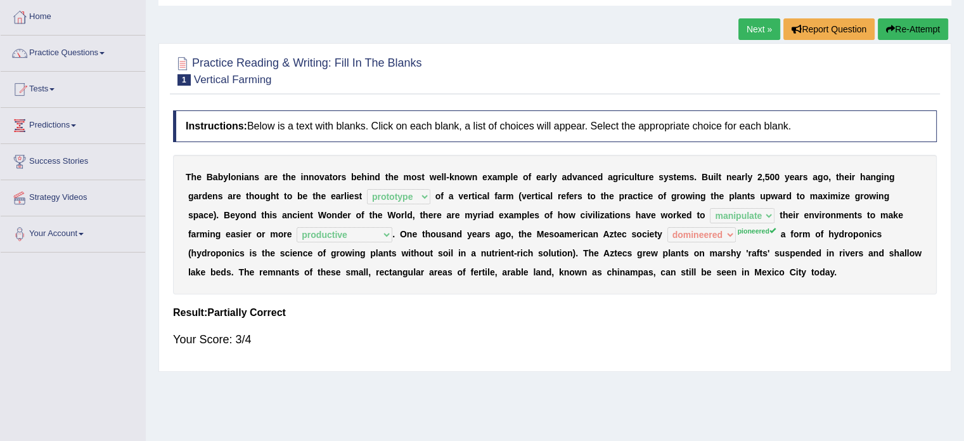  Describe the element at coordinates (555, 126) in the screenshot. I see `h4: Below is a text with blanks. Click on each blank, a list of choices will appear. Select the appro...` at that location.